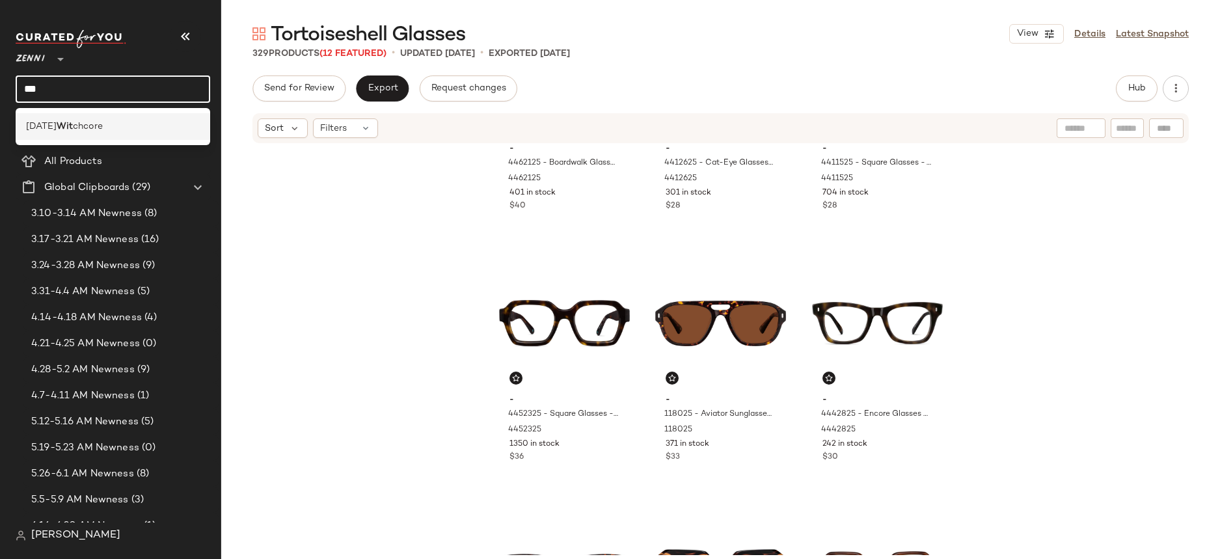 The image size is (1220, 559). Describe the element at coordinates (64, 126) in the screenshot. I see `b: Wit` at that location.